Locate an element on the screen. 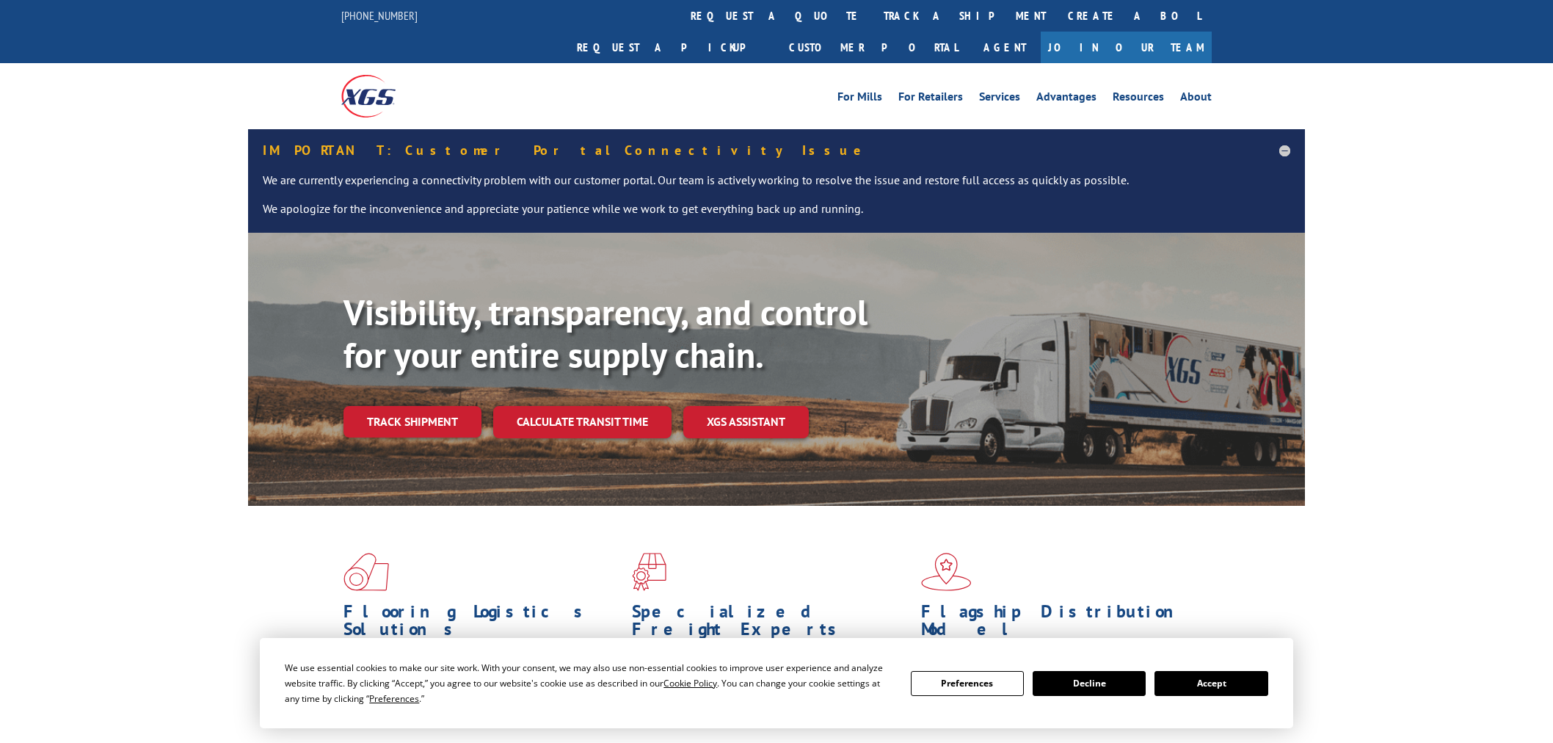 This screenshot has height=743, width=1553. a: Customer Portal is located at coordinates (873, 47).